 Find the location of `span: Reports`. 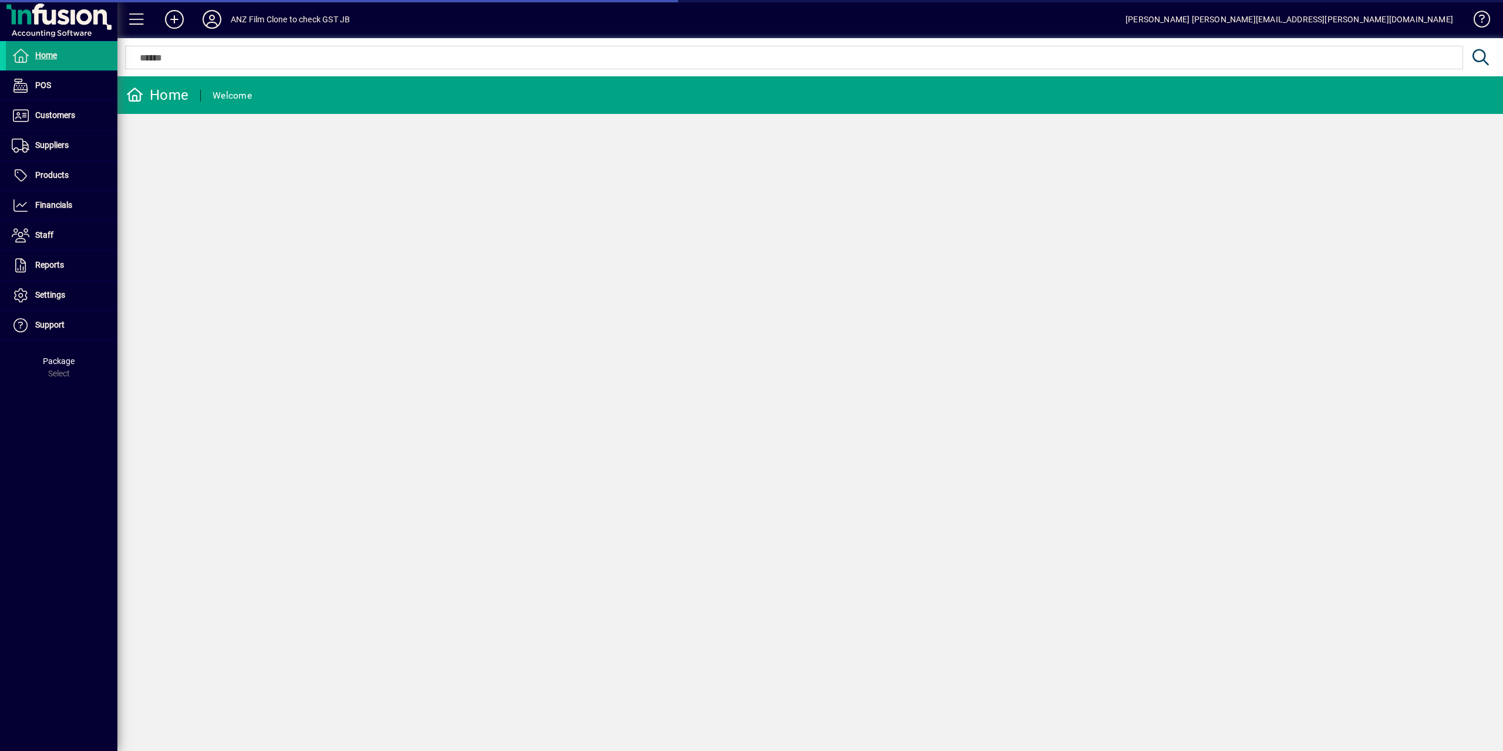

span: Reports is located at coordinates (49, 265).